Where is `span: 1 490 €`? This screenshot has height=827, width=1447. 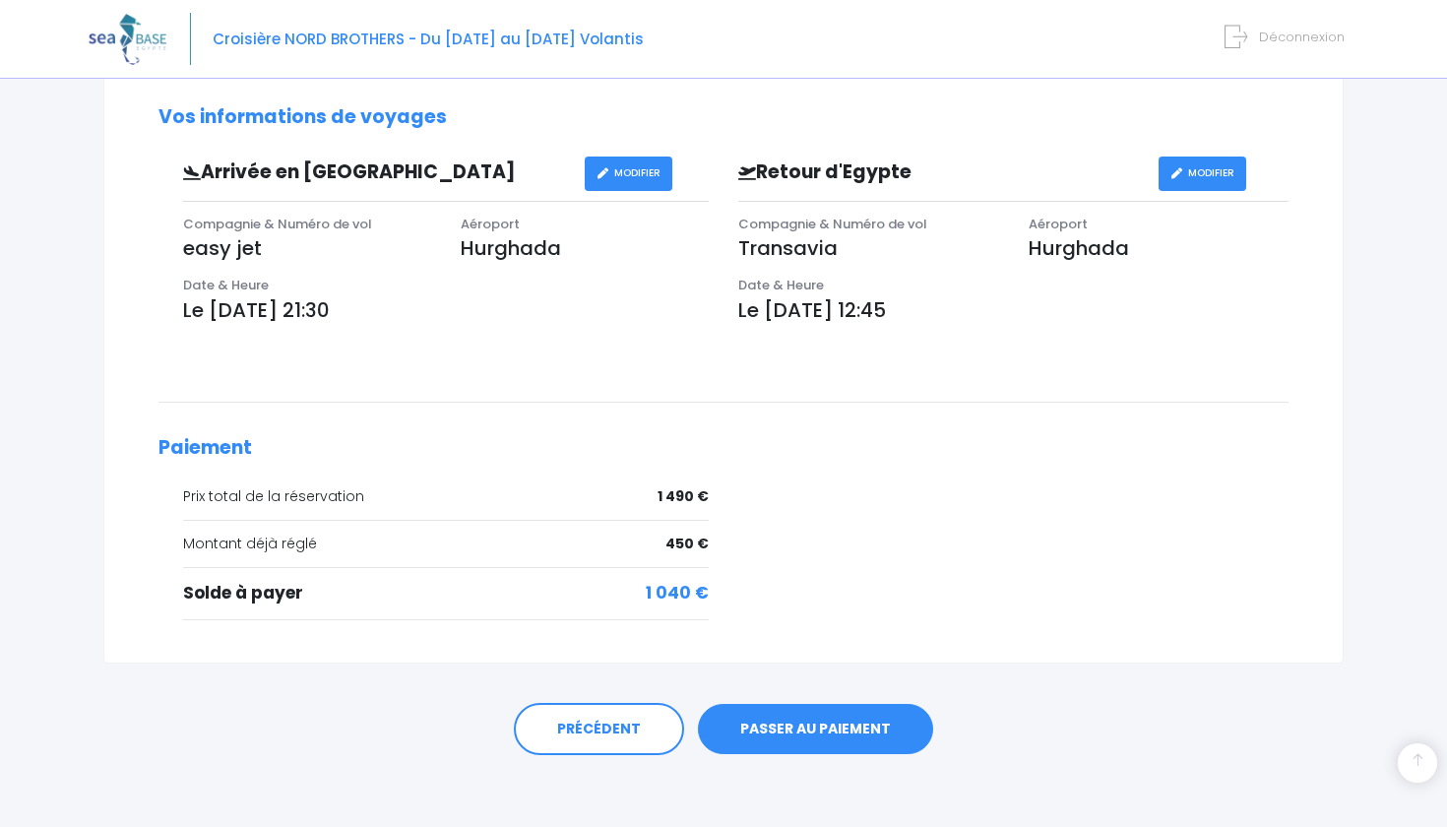 span: 1 490 € is located at coordinates (683, 496).